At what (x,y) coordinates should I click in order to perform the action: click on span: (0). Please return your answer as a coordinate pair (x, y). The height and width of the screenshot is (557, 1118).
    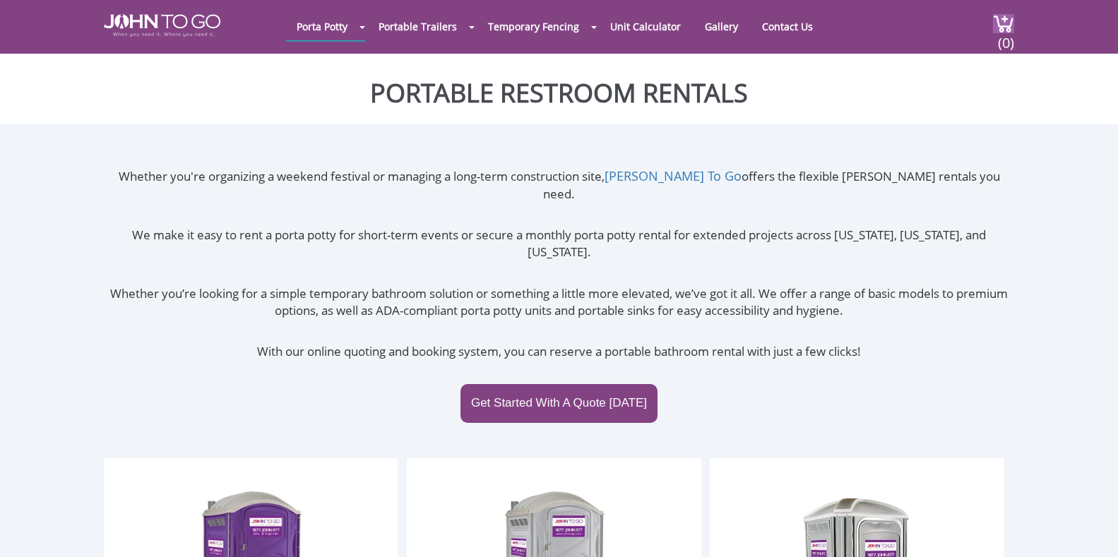
    Looking at the image, I should click on (1006, 37).